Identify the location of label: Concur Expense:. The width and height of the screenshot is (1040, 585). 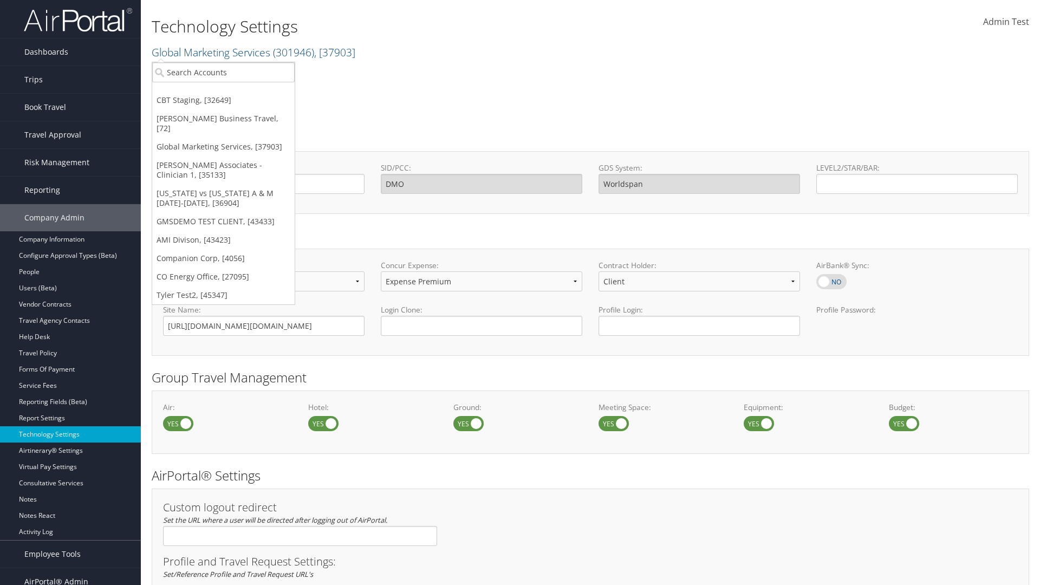
(482, 265).